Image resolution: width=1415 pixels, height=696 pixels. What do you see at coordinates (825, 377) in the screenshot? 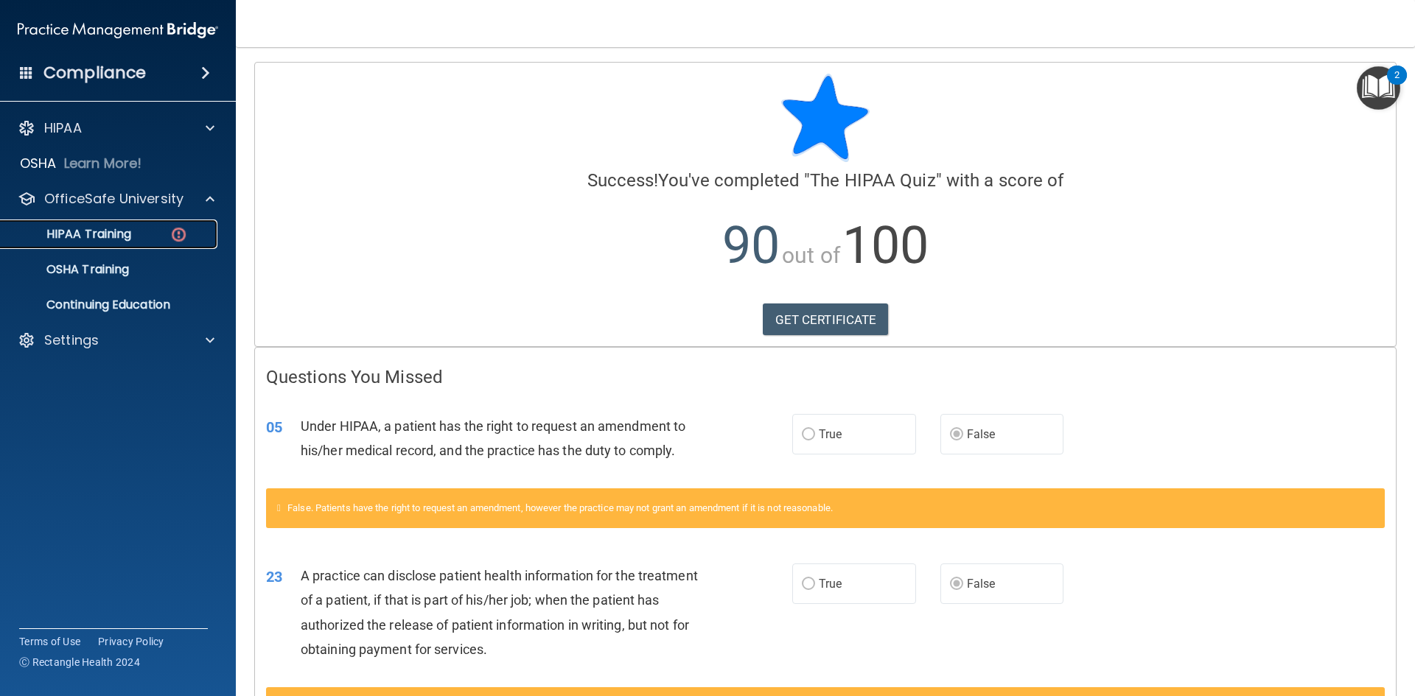
I see `h4: Questions You Missed` at bounding box center [825, 377].